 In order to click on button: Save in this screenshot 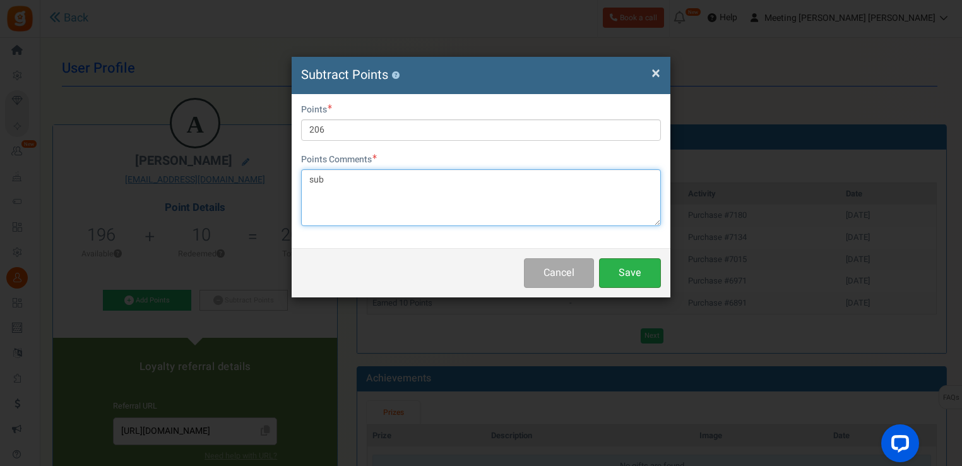, I will do `click(630, 273)`.